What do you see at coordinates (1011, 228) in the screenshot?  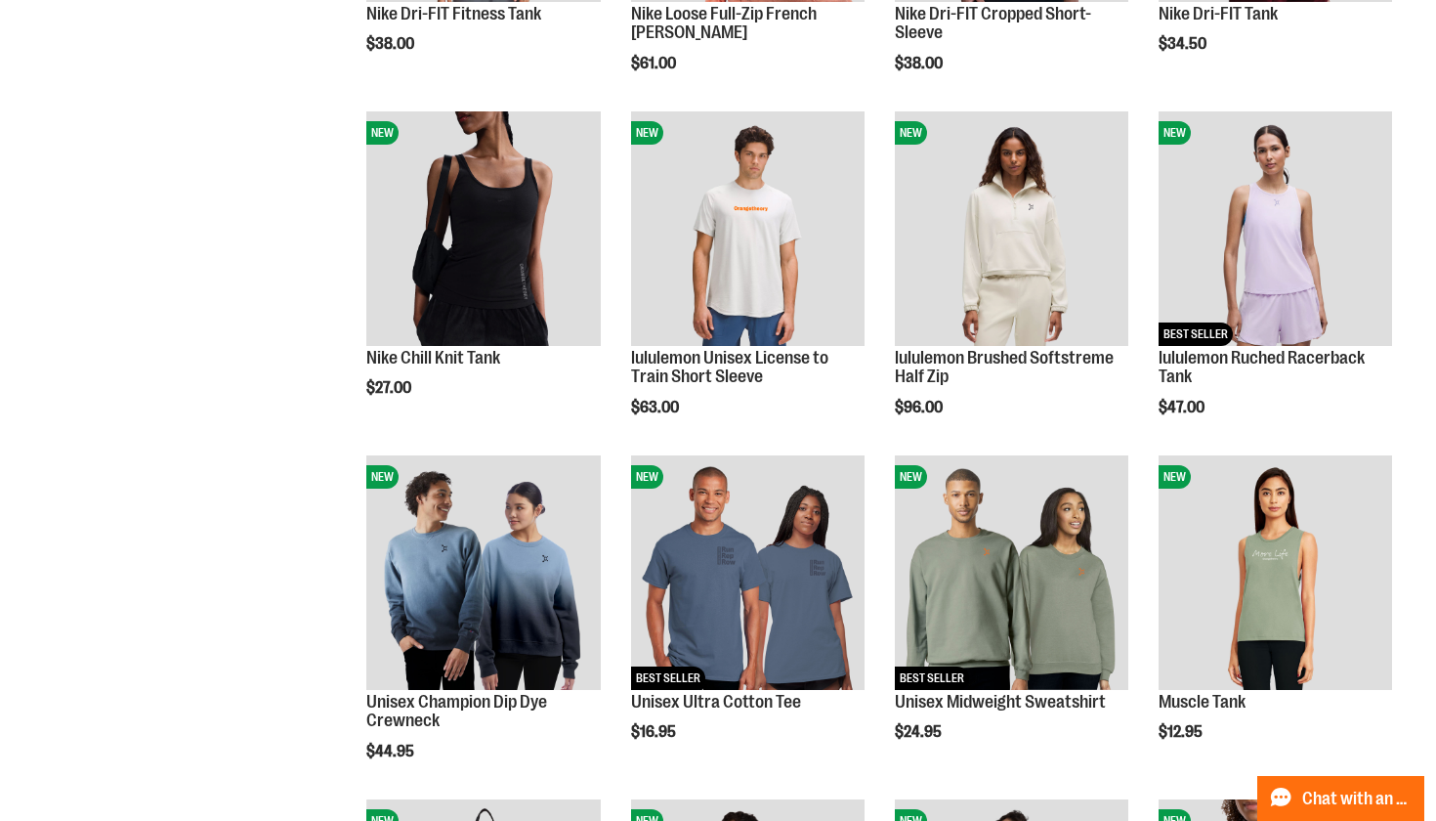 I see `img: lululemon Brushed Softstreme Half Zip` at bounding box center [1011, 228].